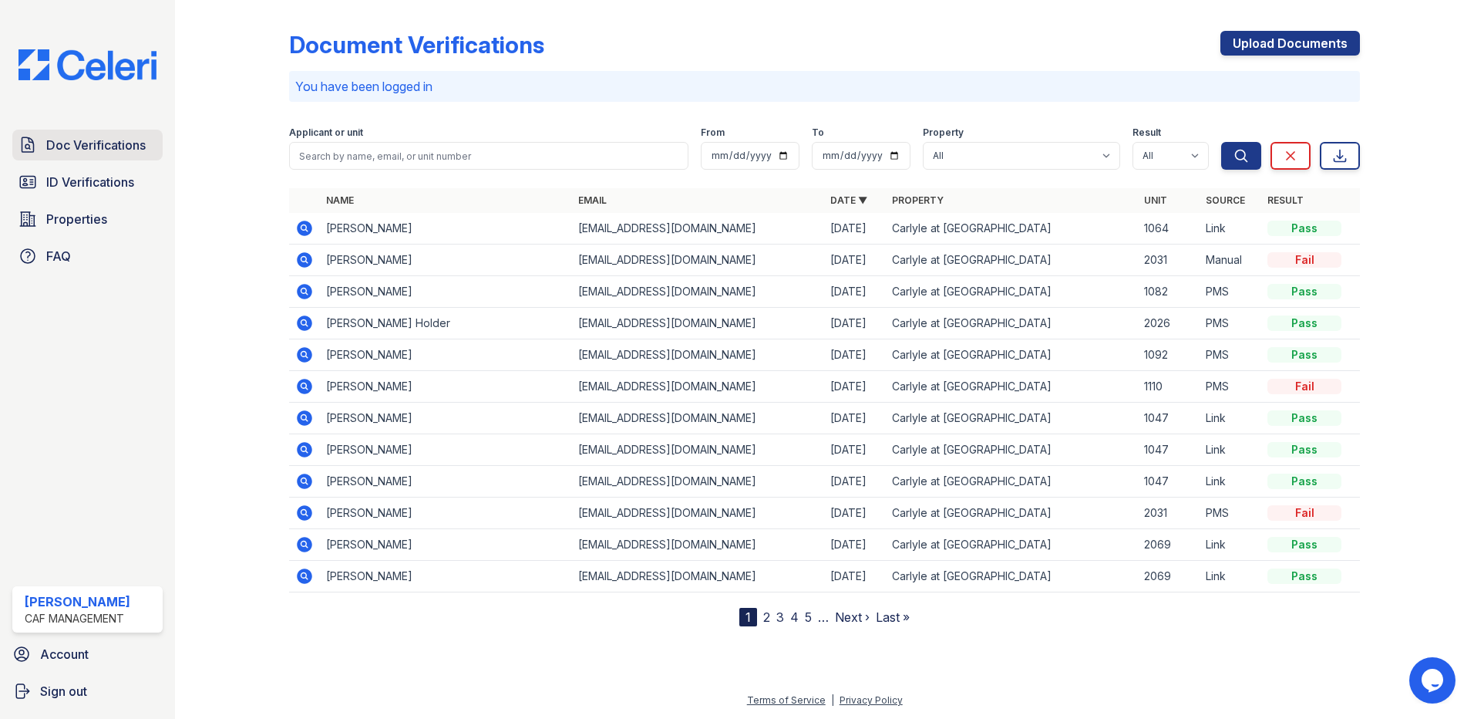 The width and height of the screenshot is (1474, 719). Describe the element at coordinates (786, 699) in the screenshot. I see `a: Terms of Service` at that location.